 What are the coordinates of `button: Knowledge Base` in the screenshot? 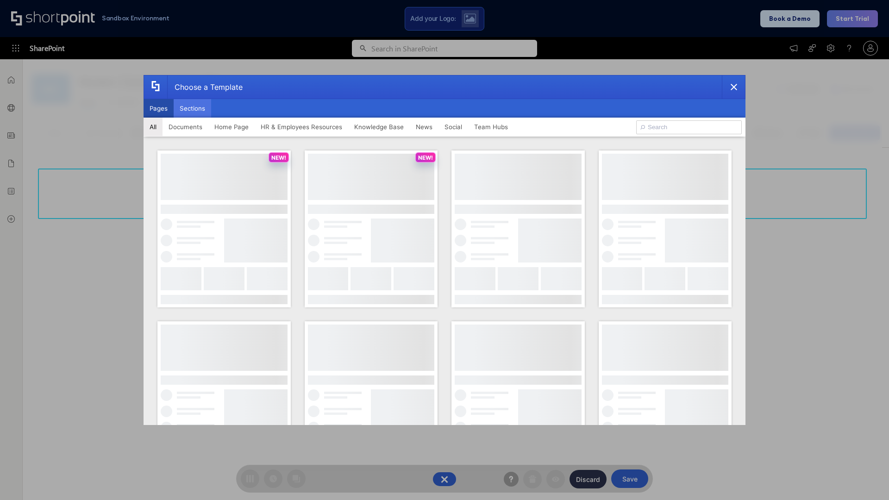 It's located at (379, 127).